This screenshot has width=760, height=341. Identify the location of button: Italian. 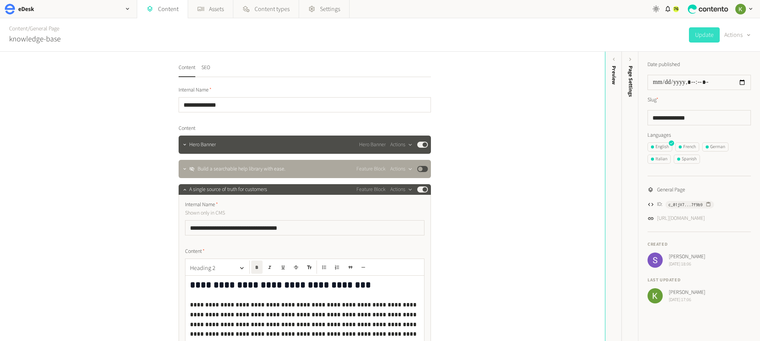
(659, 159).